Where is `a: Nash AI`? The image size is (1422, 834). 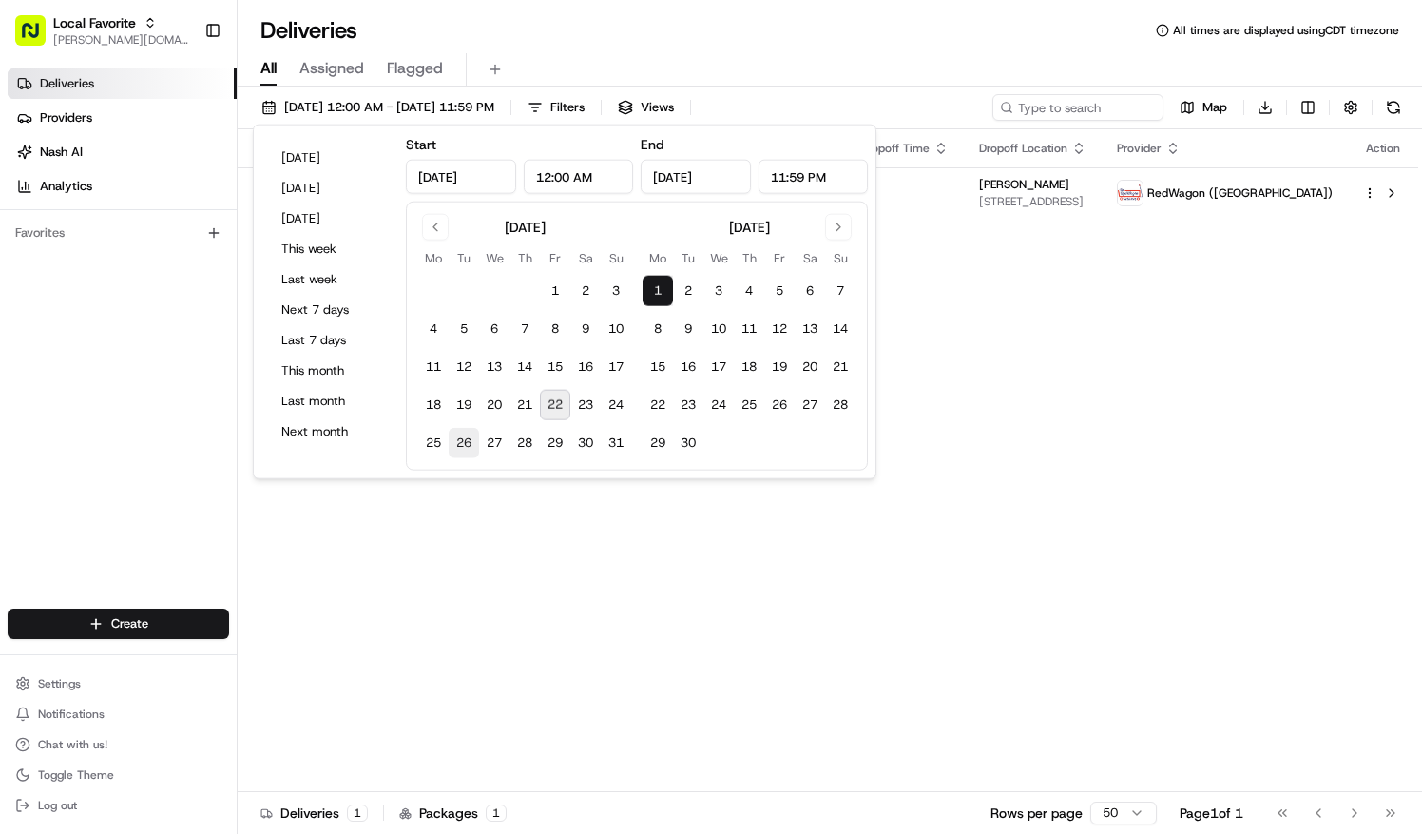 a: Nash AI is located at coordinates (122, 152).